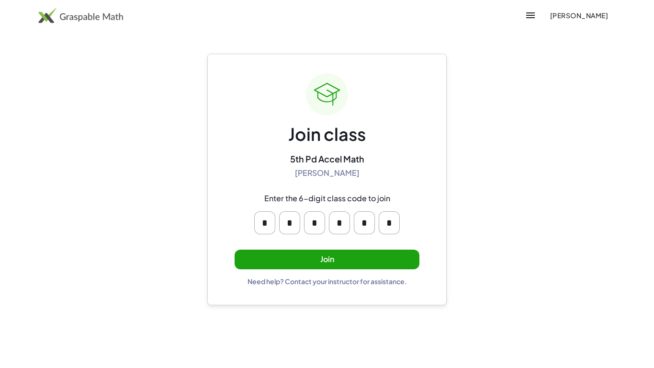 The height and width of the screenshot is (368, 654). Describe the element at coordinates (327, 259) in the screenshot. I see `button: Join` at that location.